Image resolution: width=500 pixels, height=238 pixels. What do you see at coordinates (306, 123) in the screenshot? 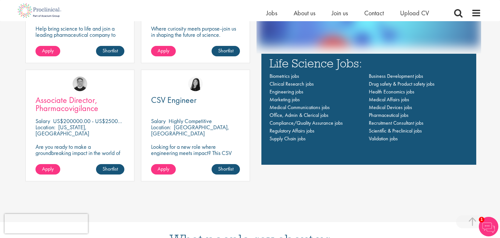
I see `span: Compliance/Quality Assurance jobs` at bounding box center [306, 123].